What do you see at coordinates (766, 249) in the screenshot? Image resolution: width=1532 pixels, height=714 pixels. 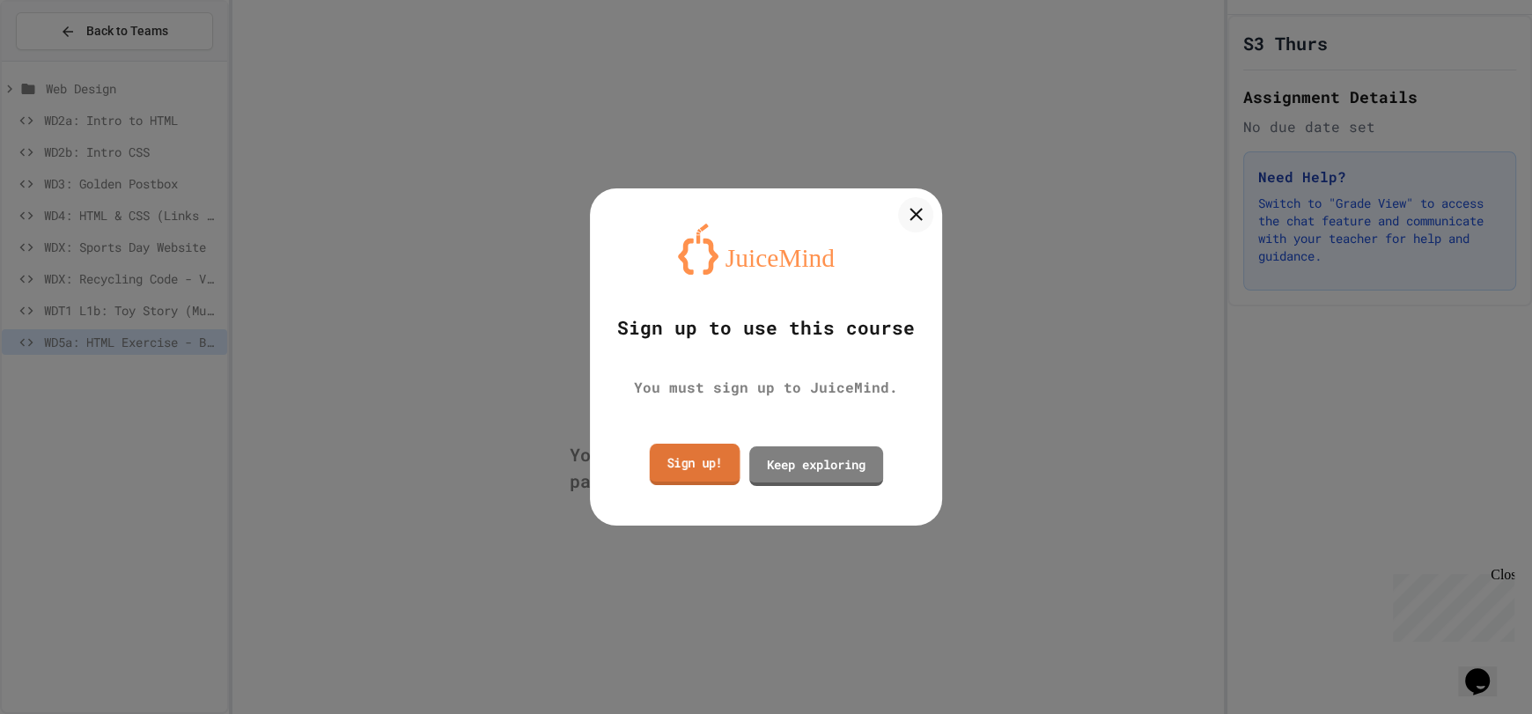 I see `img: logo-orange.svg` at bounding box center [766, 249].